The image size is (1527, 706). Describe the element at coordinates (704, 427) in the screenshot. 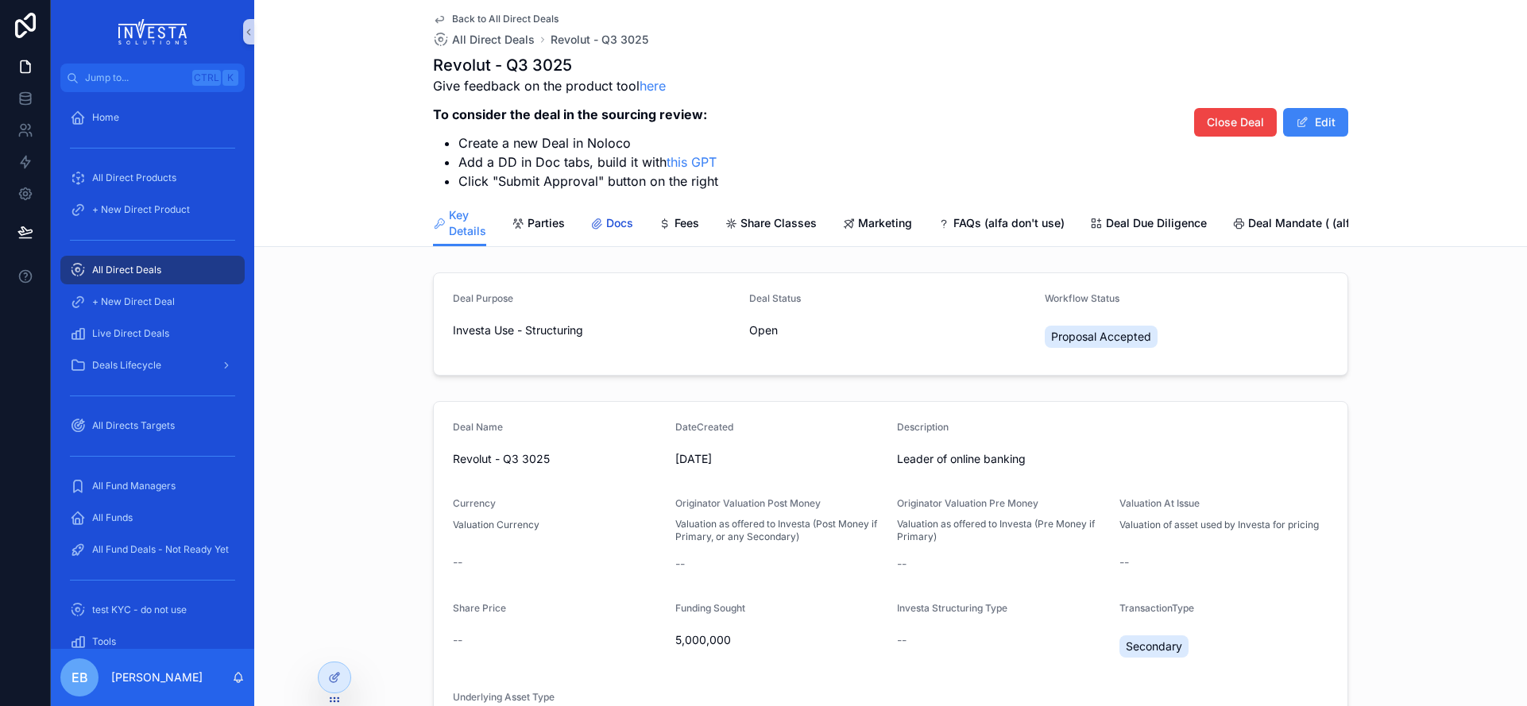

I see `span: DateCreated` at that location.